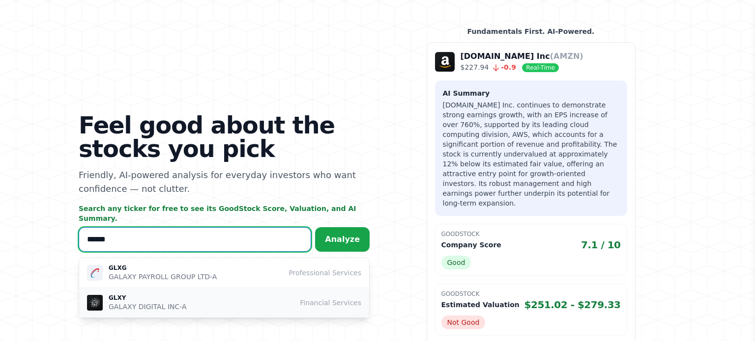 This screenshot has height=341, width=755. What do you see at coordinates (224, 273) in the screenshot?
I see `button: GLXG GLXG GALAXY PAYROLL GROUP LTD-A Professional Services` at bounding box center [224, 273].